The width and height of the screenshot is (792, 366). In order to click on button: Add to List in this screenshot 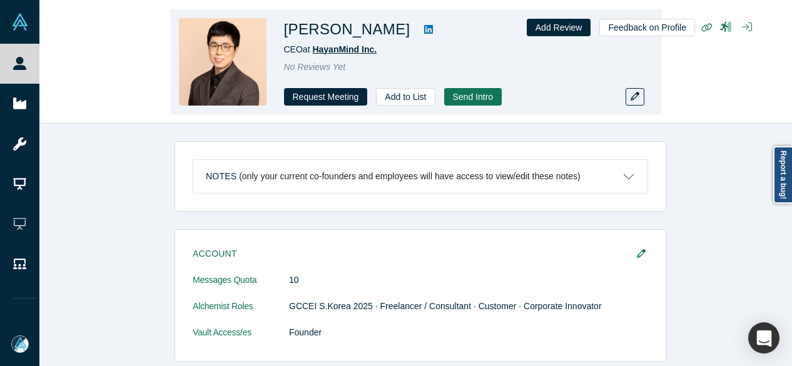, I will do `click(405, 97)`.